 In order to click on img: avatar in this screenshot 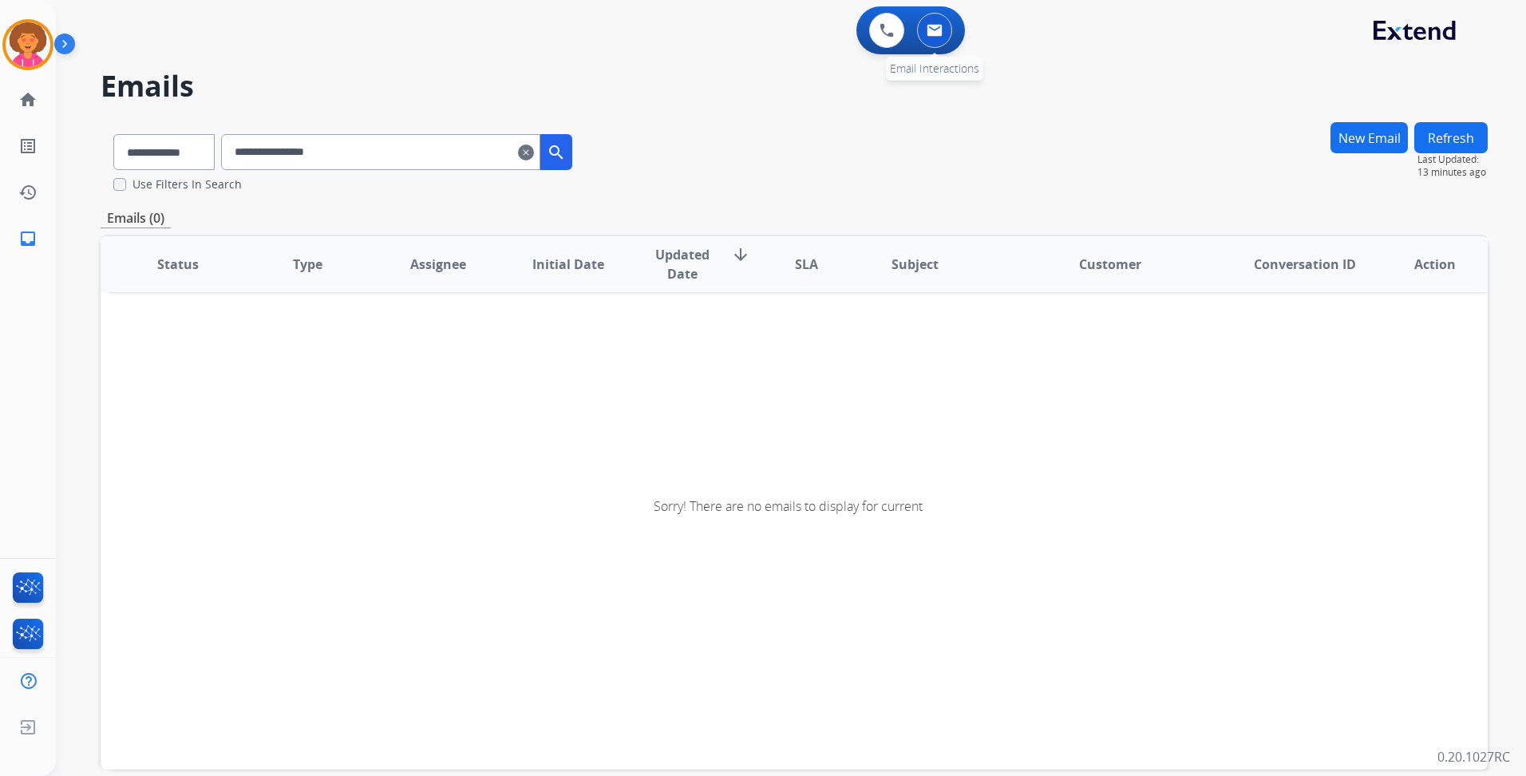, I will do `click(28, 45)`.